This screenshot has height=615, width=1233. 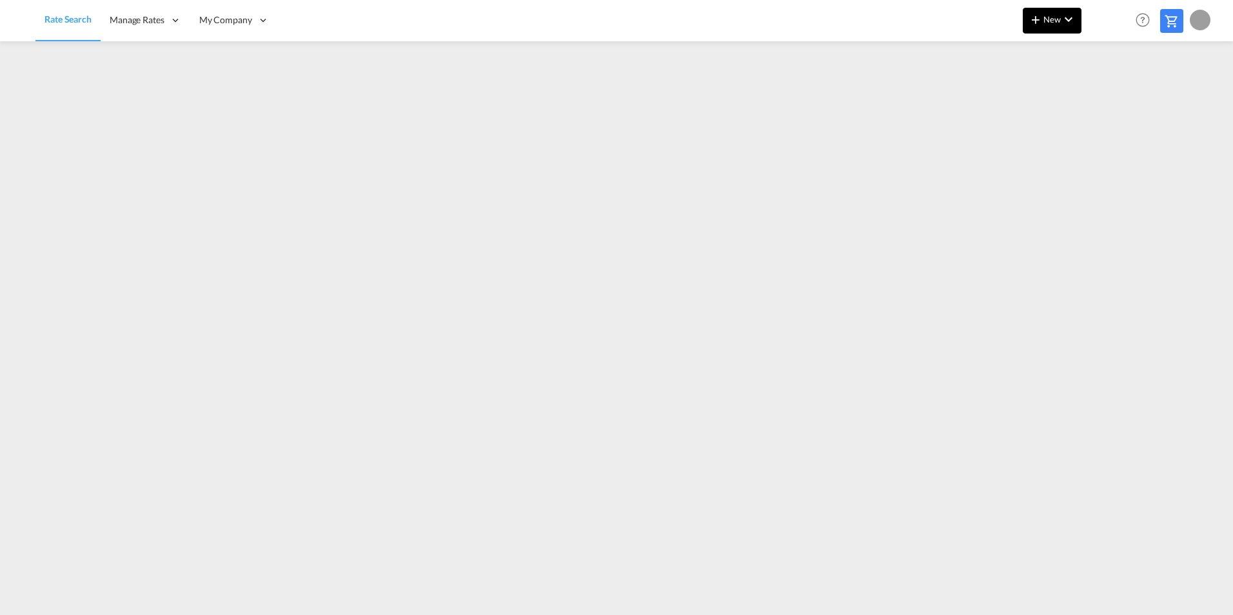 I want to click on md-icon: icon-chevron-down, so click(x=1069, y=19).